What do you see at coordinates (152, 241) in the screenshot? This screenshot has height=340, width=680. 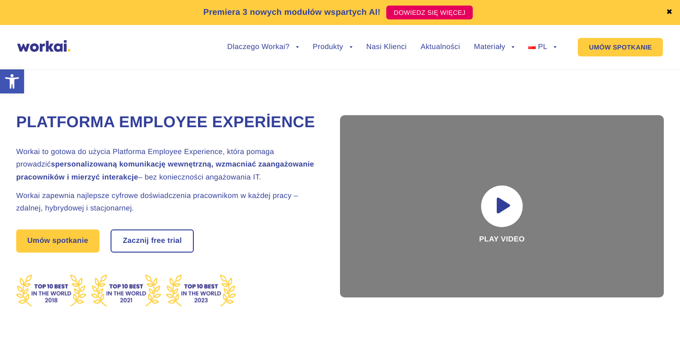 I see `a: Zacznij free trial` at bounding box center [152, 241].